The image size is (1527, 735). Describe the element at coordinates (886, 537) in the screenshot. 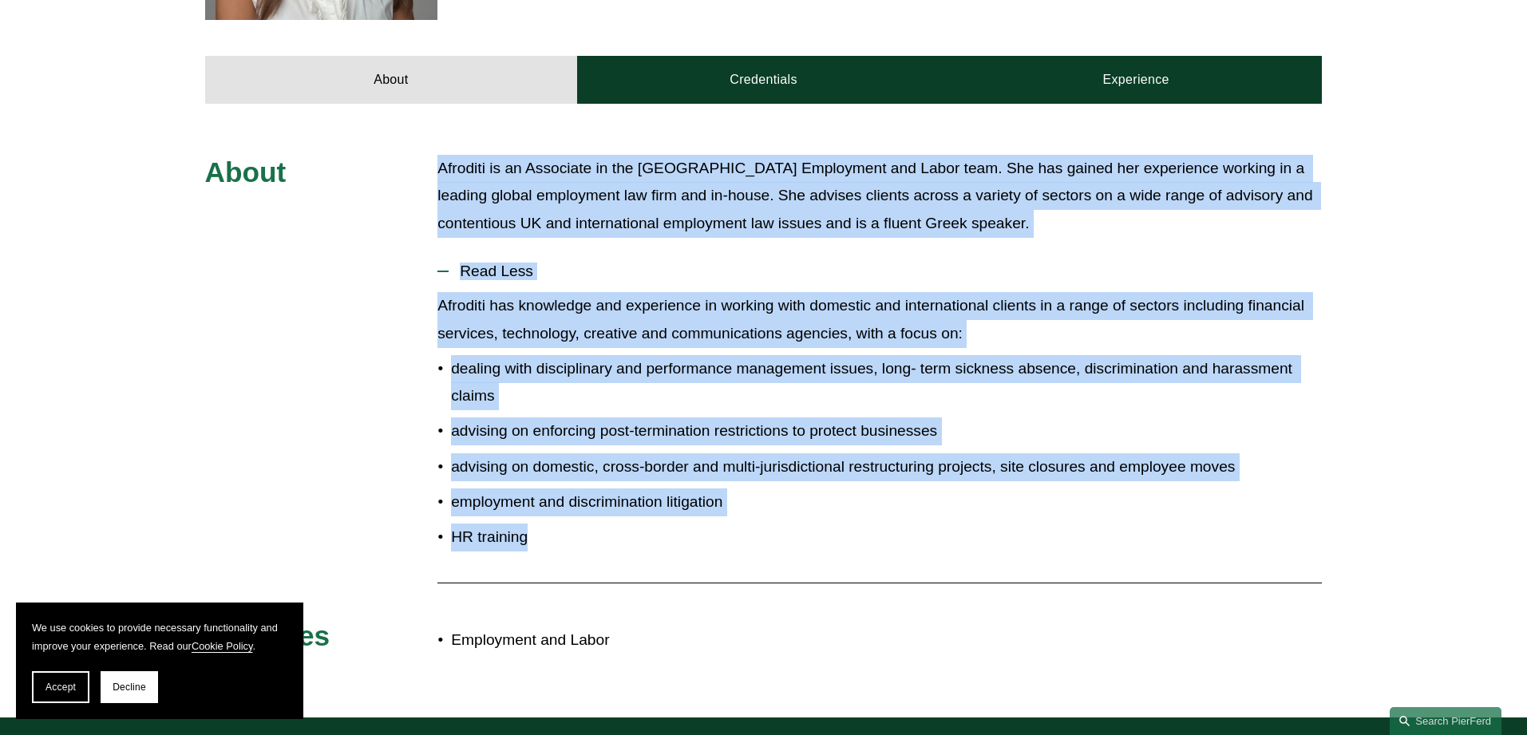

I see `p: HR training` at that location.